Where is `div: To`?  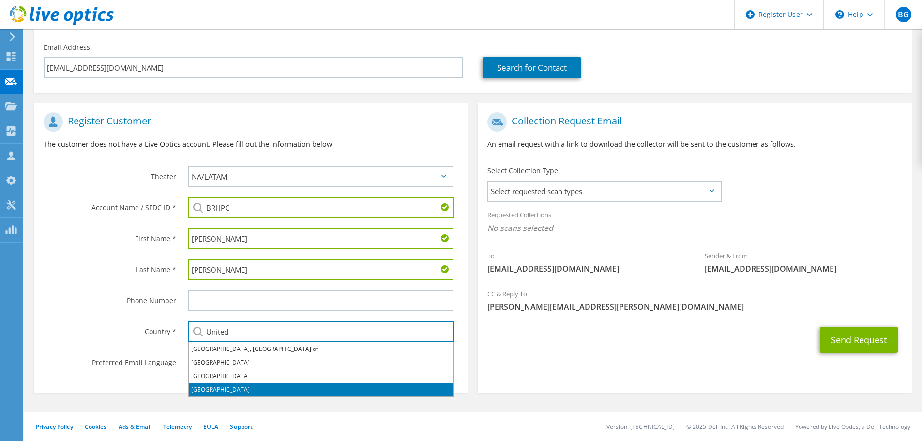
div: To is located at coordinates (586, 262).